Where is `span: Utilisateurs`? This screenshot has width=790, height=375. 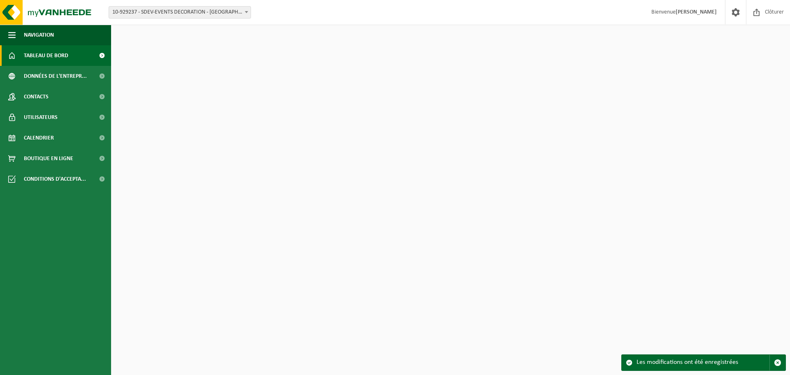
span: Utilisateurs is located at coordinates (41, 117).